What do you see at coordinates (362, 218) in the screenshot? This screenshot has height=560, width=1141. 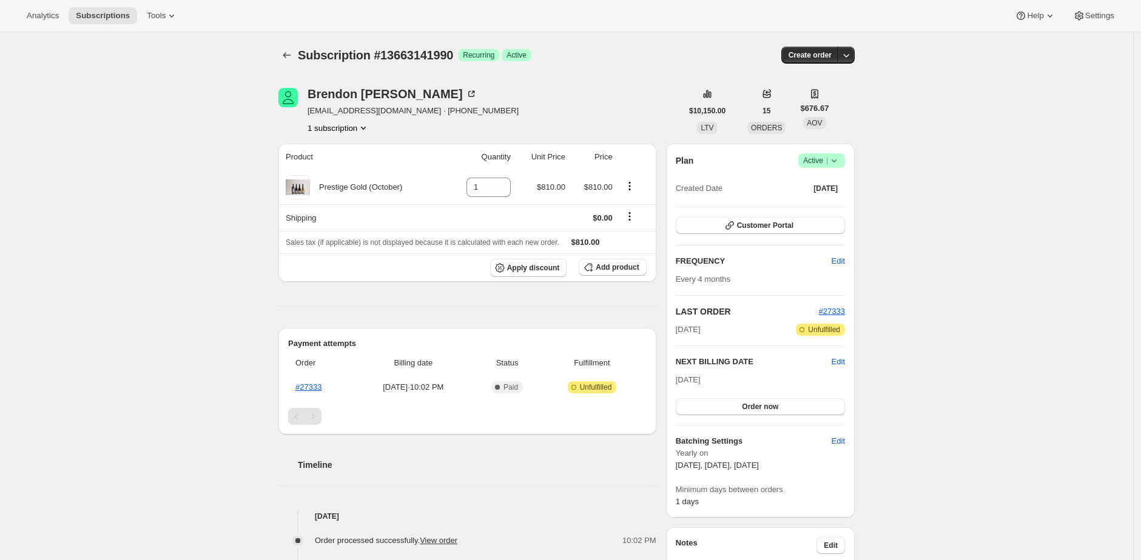 I see `th: Shipping` at bounding box center [362, 218].